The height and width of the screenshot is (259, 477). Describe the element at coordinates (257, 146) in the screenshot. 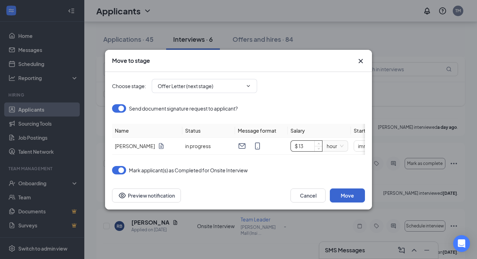

I see `svg: MobileSms` at that location.